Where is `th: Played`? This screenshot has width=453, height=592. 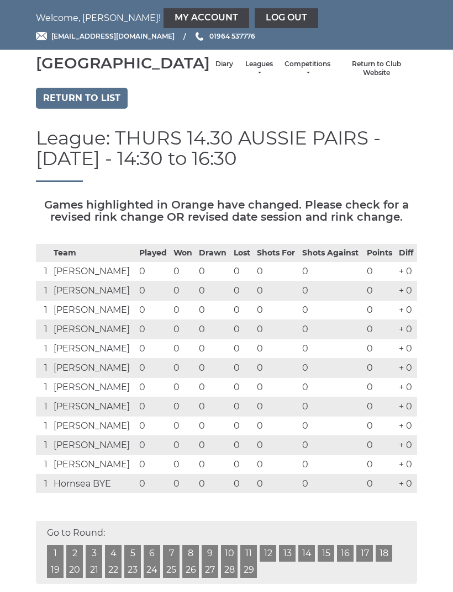 th: Played is located at coordinates (154, 253).